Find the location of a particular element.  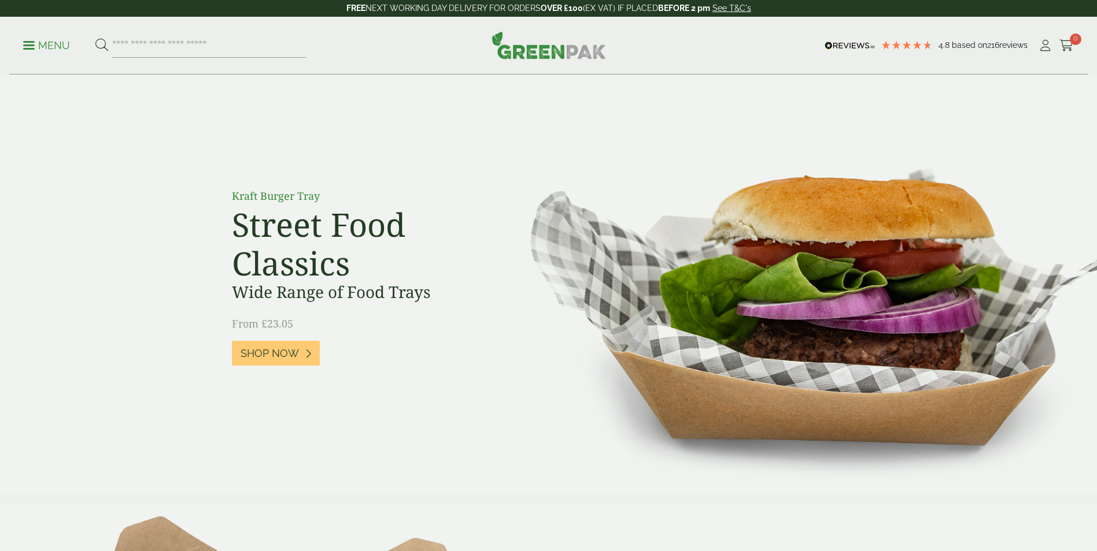

span: reviews is located at coordinates (1013, 45).